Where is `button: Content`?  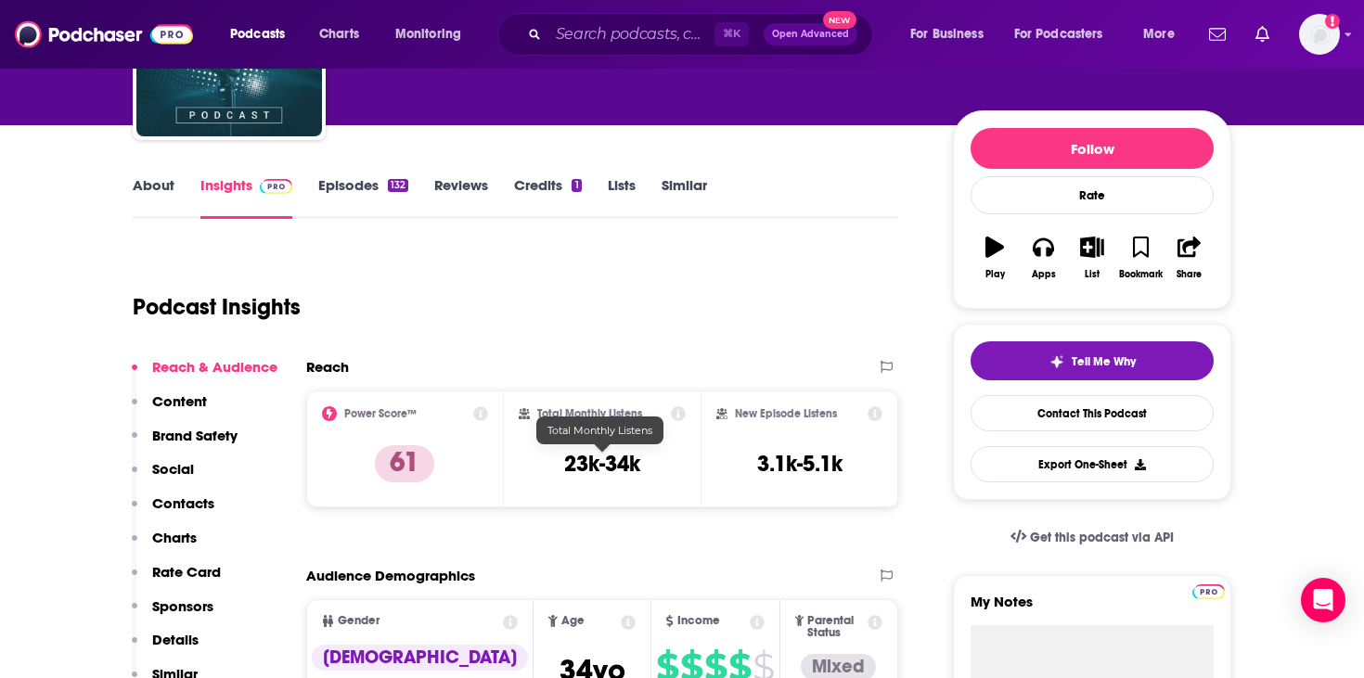 button: Content is located at coordinates (169, 409).